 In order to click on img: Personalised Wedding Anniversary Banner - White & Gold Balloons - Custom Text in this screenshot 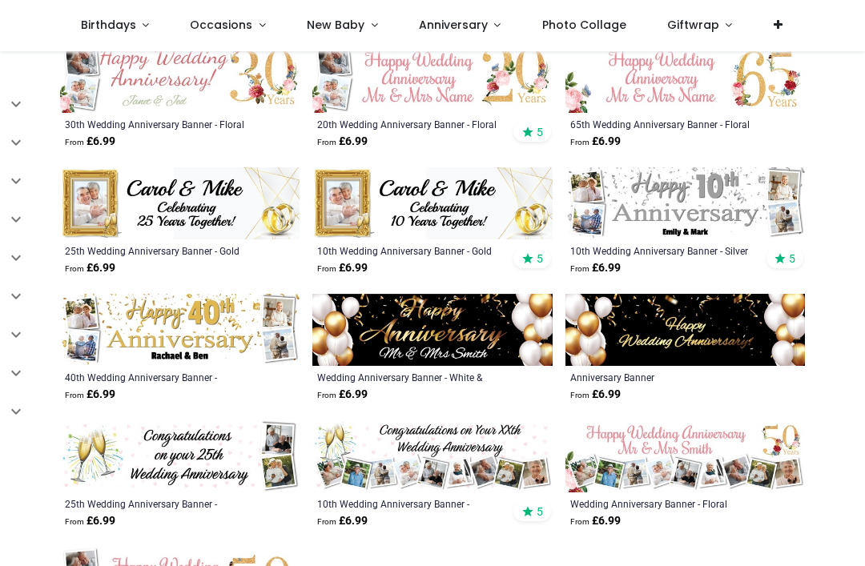, I will do `click(432, 330)`.